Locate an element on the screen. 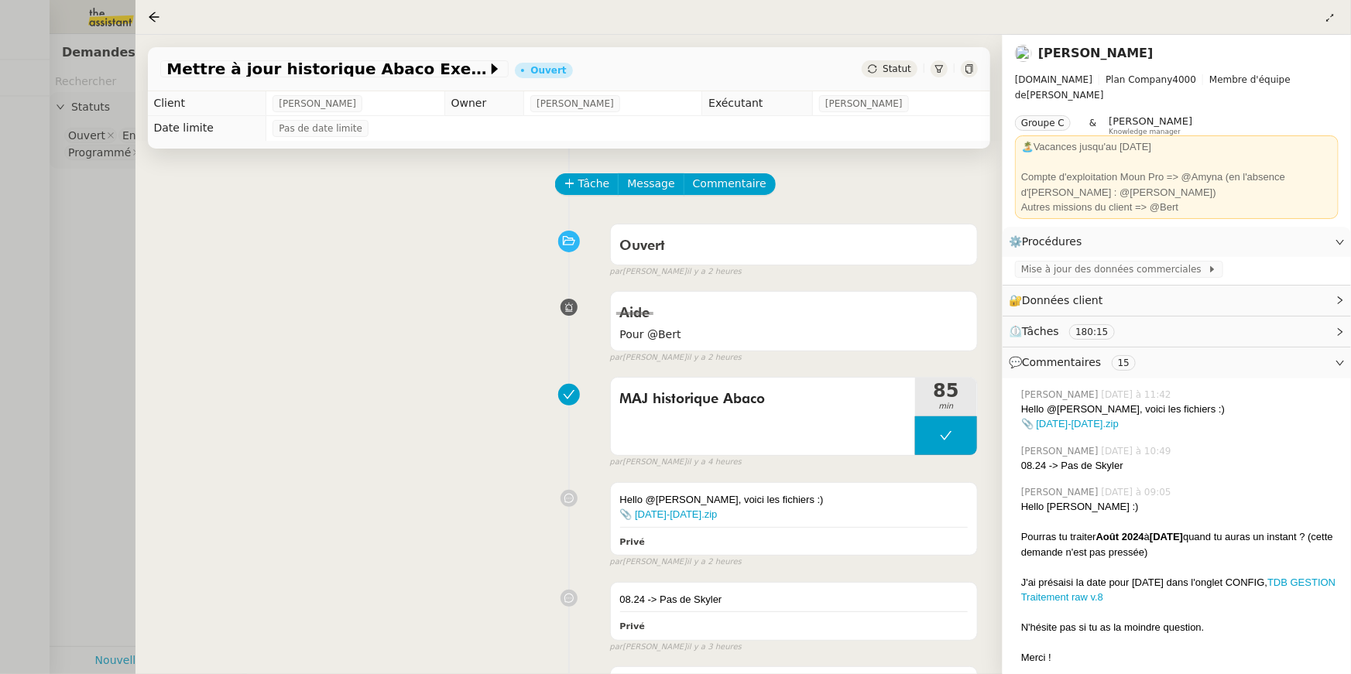 This screenshot has width=1351, height=674. span: Données client is located at coordinates (1062, 300).